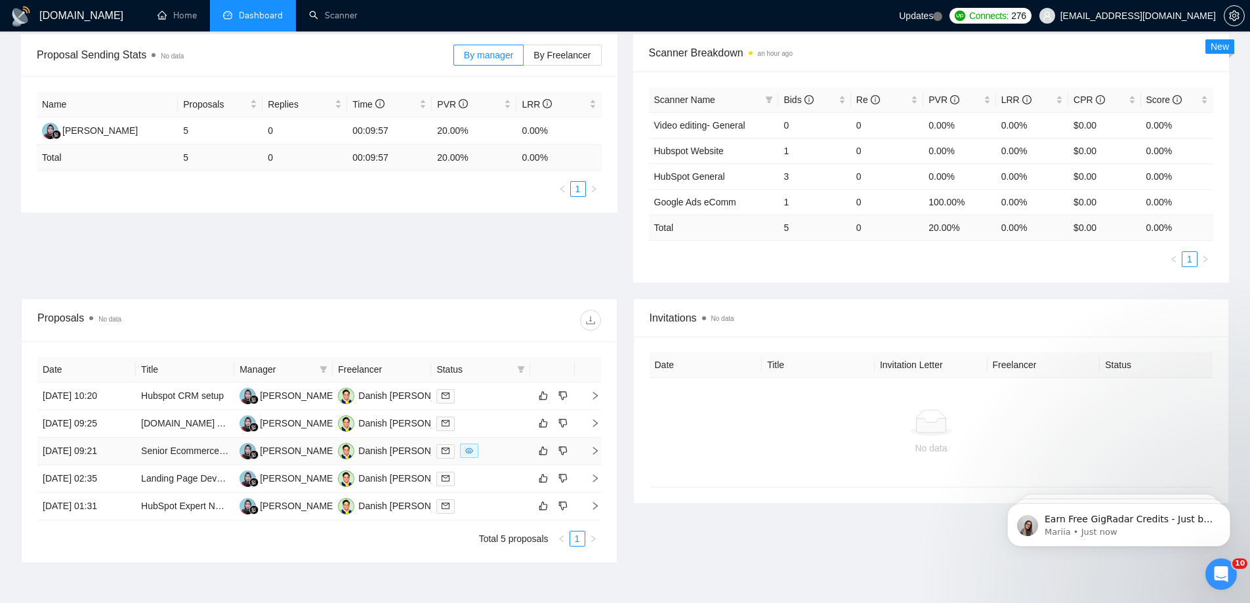  I want to click on td: Total, so click(107, 157).